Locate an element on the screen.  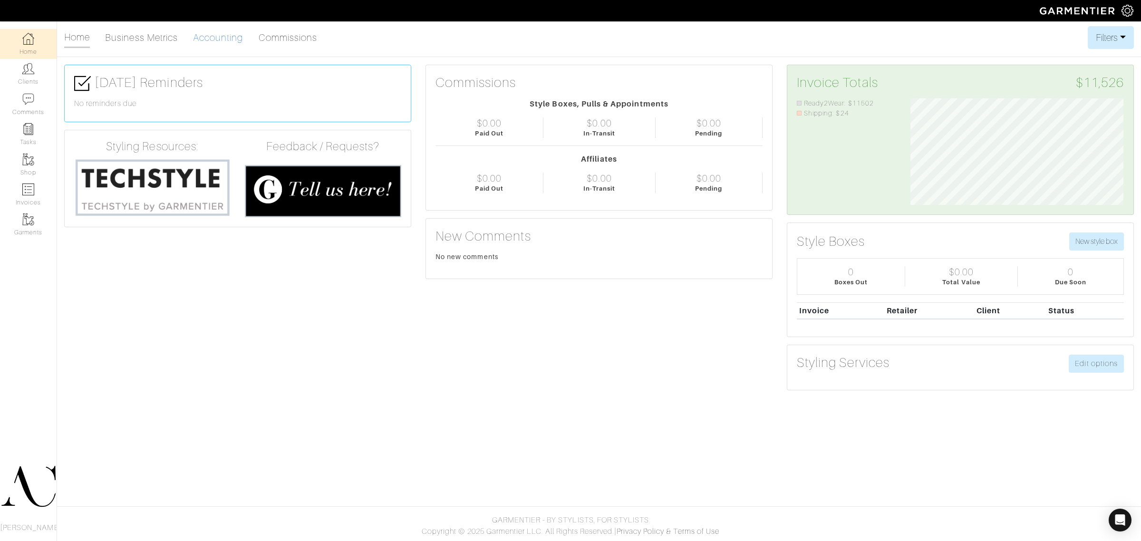
a: Commissions is located at coordinates (288, 38).